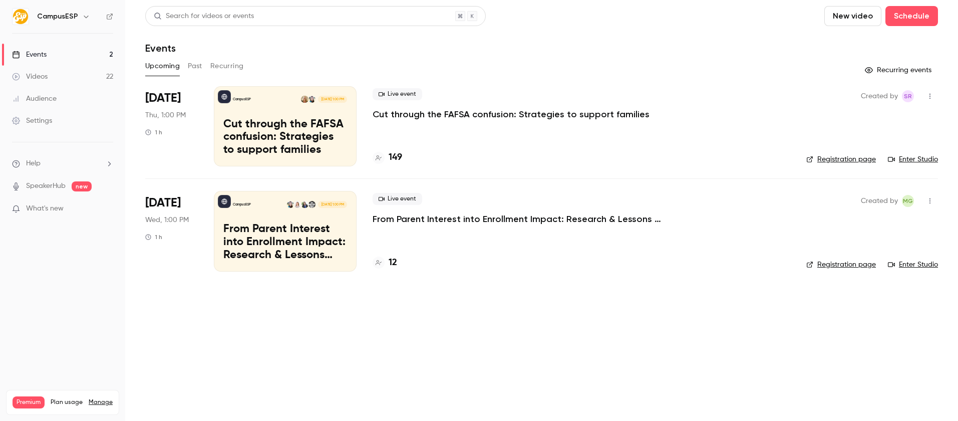 Image resolution: width=958 pixels, height=421 pixels. I want to click on a: Cut through the FAFSA confusion: Strategies to support familiesCampusESPMelissa GreinerMelanie Mu..., so click(285, 126).